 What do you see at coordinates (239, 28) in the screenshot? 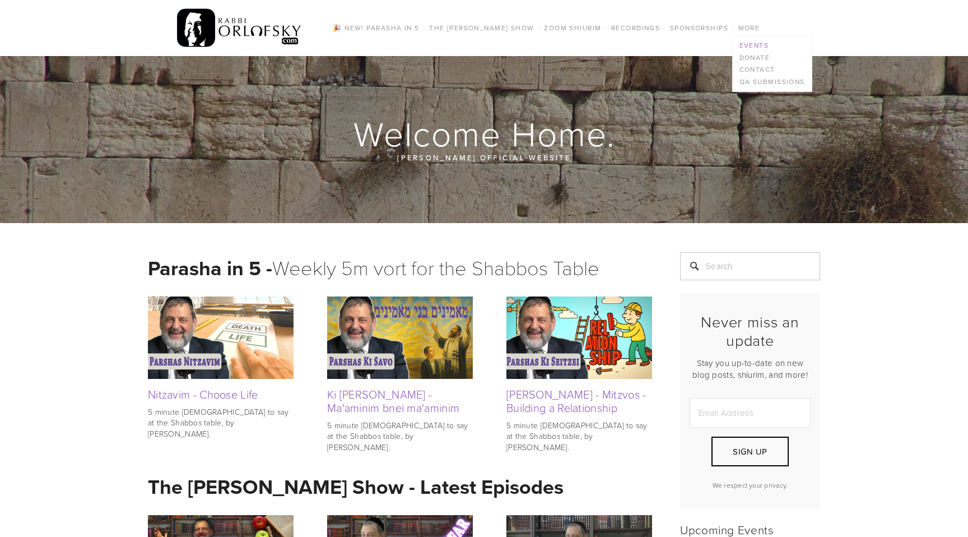
I see `img: RabbiOrlofsky.com` at bounding box center [239, 28].